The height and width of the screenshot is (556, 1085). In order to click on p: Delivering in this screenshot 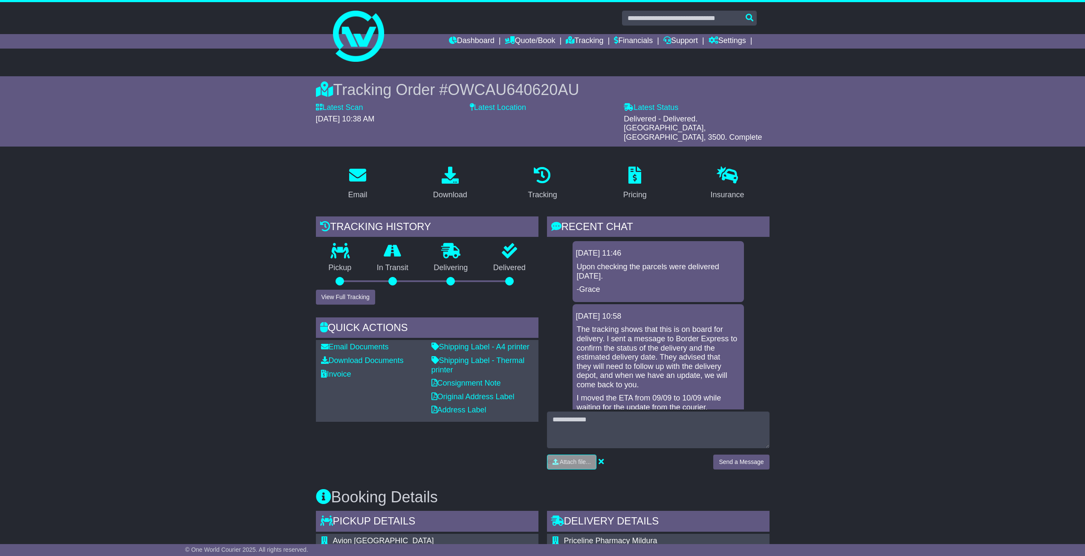, I will do `click(451, 268)`.